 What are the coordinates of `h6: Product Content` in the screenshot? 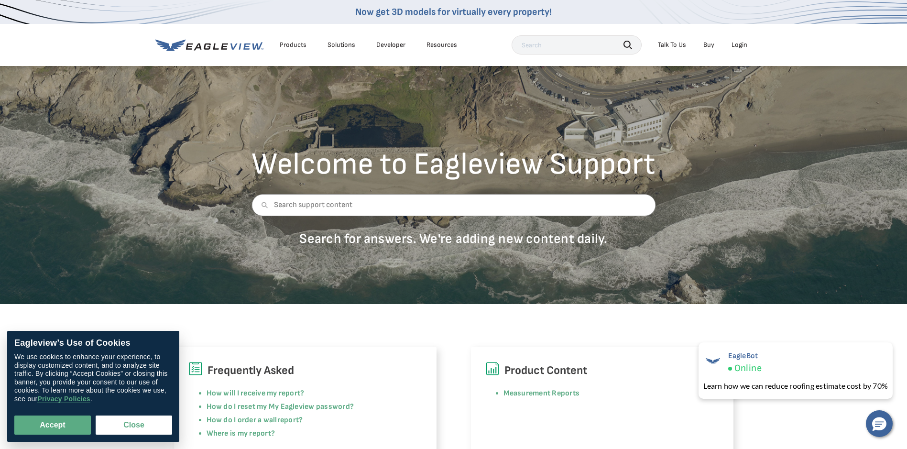 It's located at (602, 371).